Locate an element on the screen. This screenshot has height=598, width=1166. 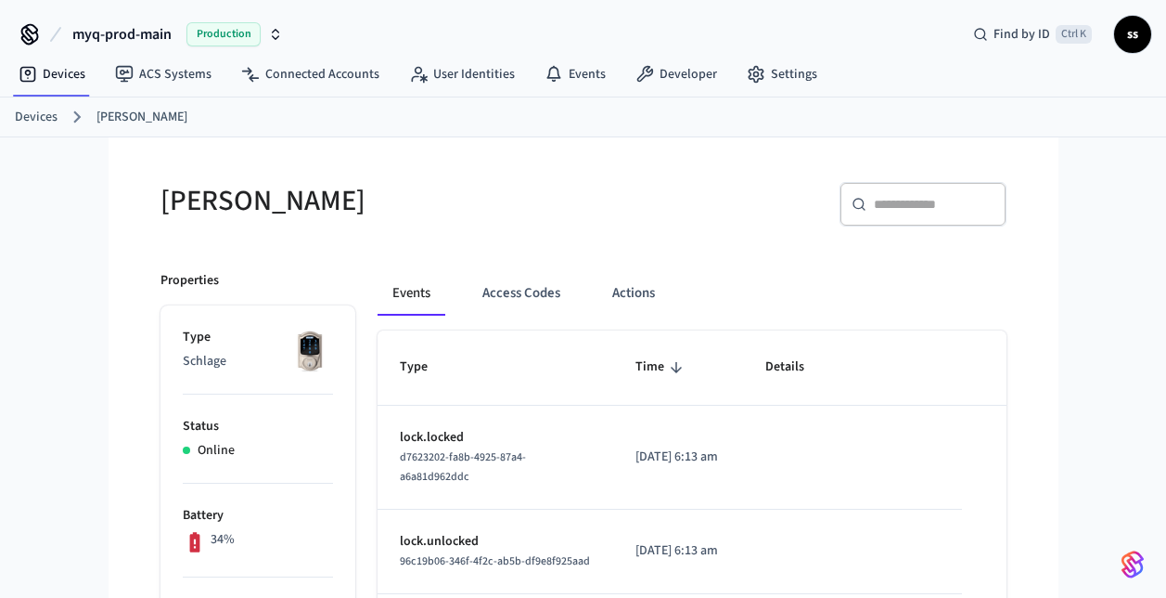
p: Schlage is located at coordinates (258, 361).